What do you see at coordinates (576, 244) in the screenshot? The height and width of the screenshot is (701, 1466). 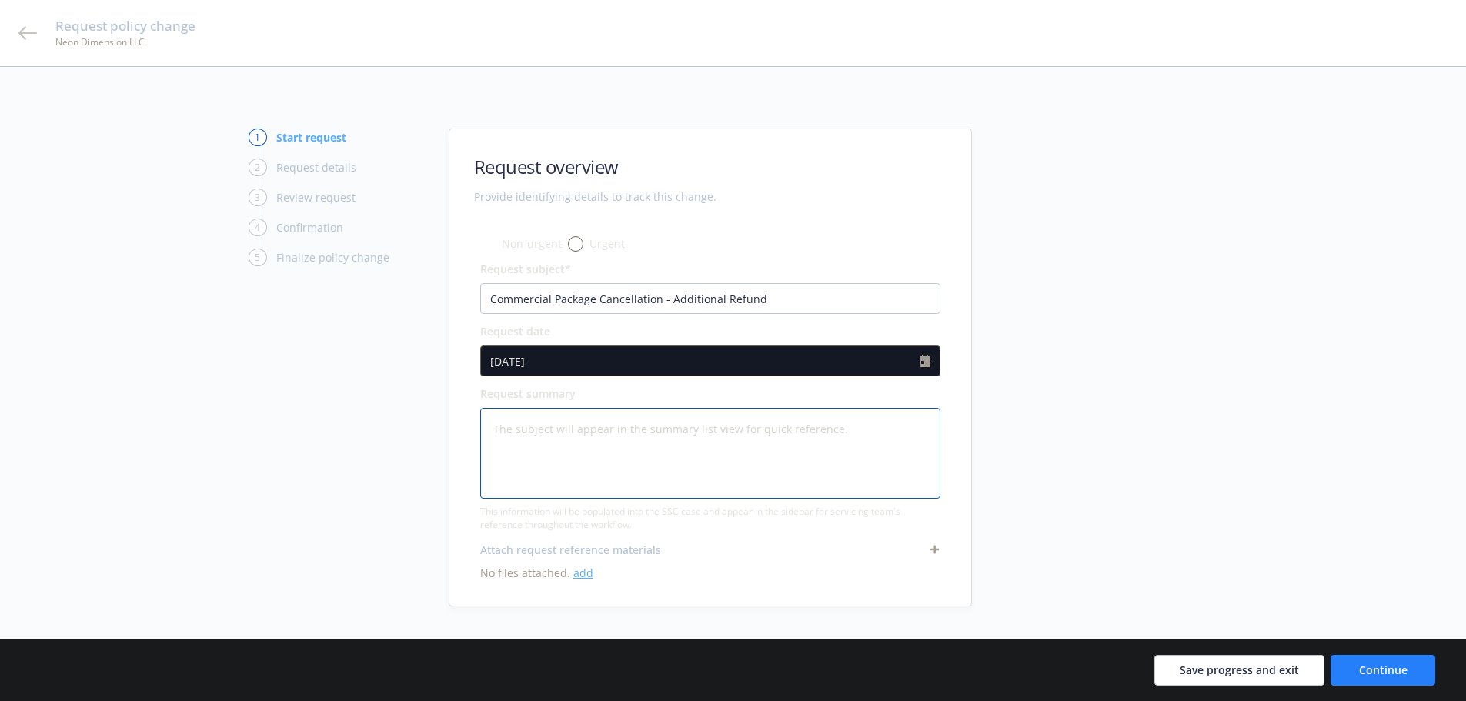 I see `input: Urgent` at bounding box center [576, 244].